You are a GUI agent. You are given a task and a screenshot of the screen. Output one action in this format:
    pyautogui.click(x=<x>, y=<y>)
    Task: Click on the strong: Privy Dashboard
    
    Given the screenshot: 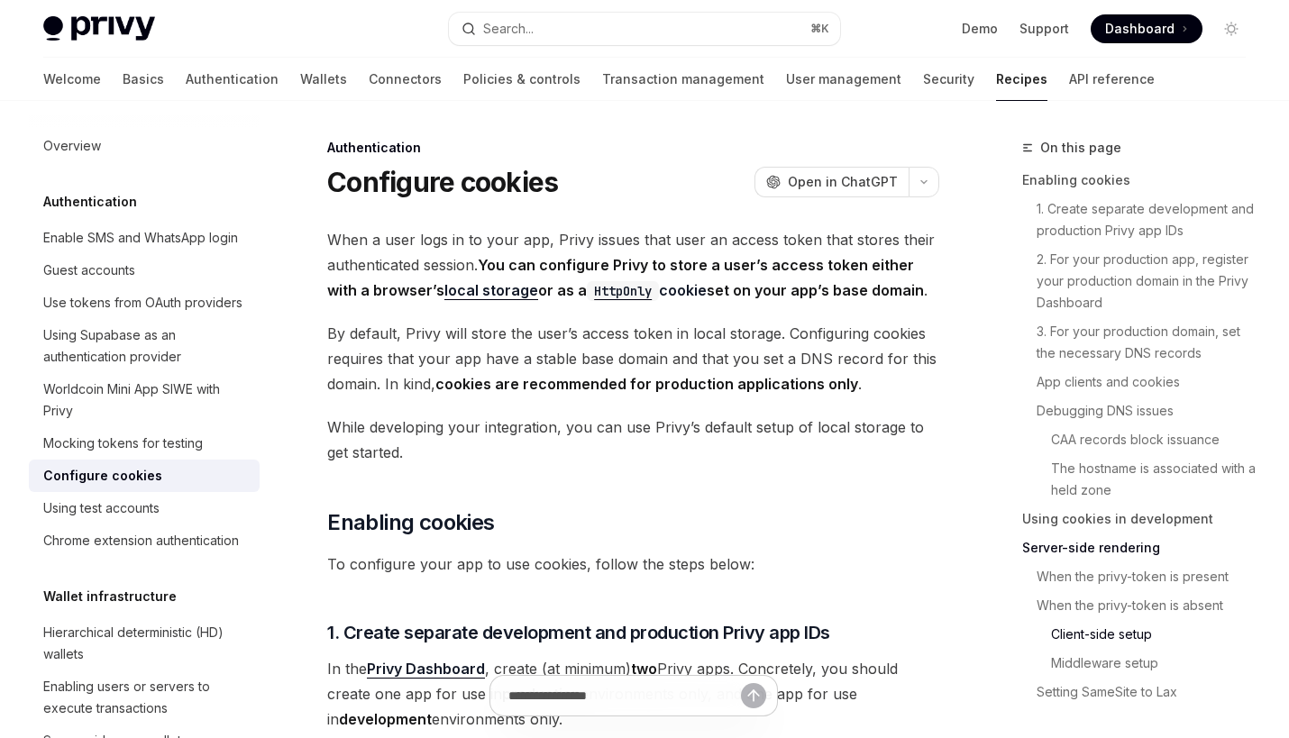 What is the action you would take?
    pyautogui.click(x=426, y=669)
    